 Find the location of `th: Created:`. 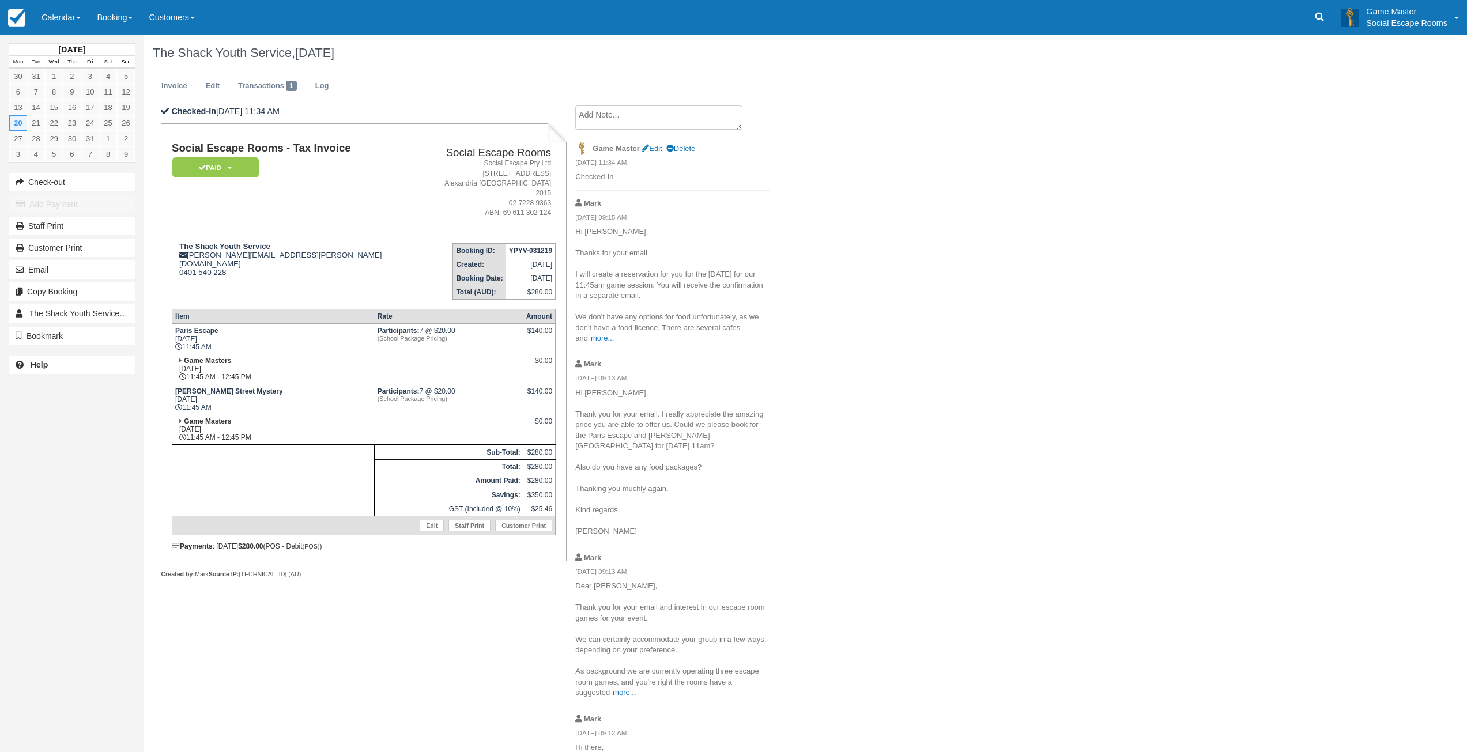

th: Created: is located at coordinates (480, 265).